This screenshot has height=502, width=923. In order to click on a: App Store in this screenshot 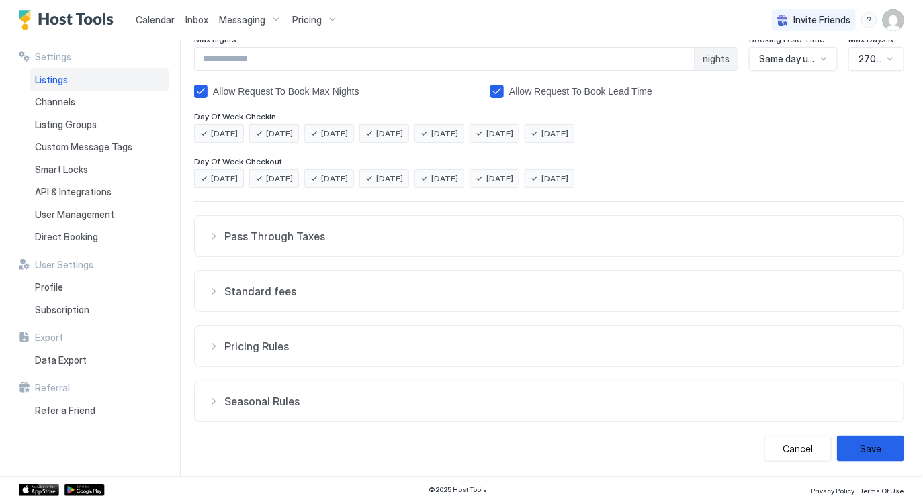, I will do `click(39, 490)`.